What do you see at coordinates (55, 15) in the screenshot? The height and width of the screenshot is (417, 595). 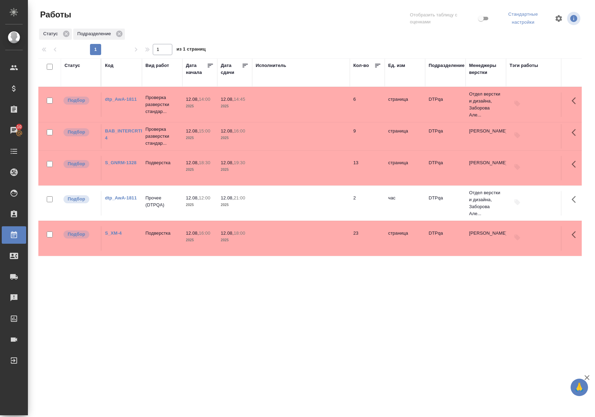 I see `span: Работы` at bounding box center [55, 15].